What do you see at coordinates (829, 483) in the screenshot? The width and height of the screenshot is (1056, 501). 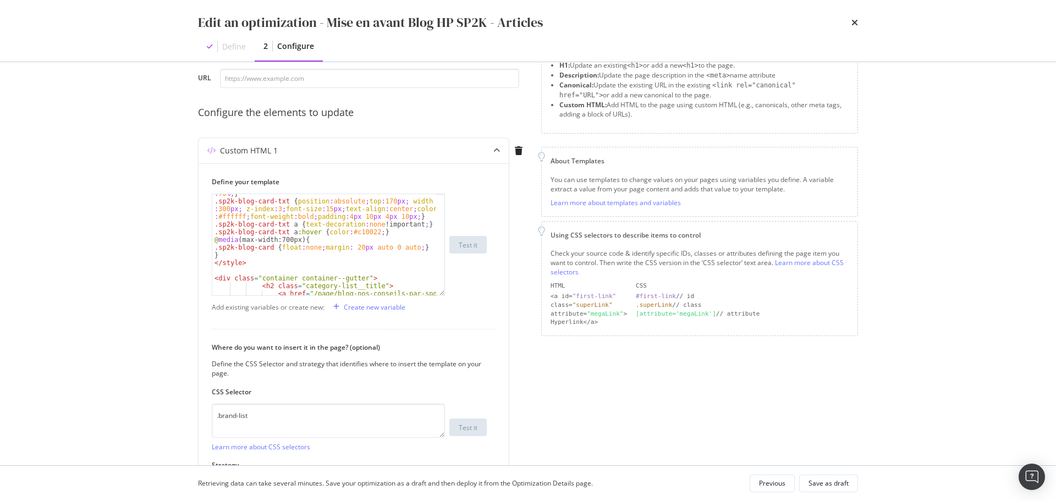 I see `div: Save as draft` at bounding box center [829, 483].